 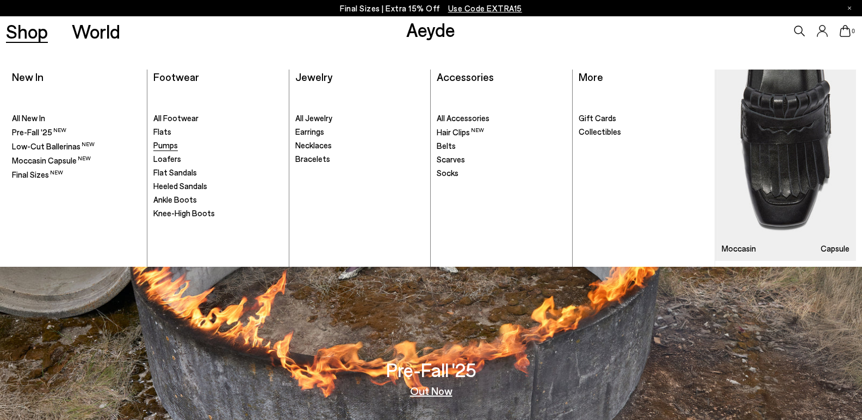 I want to click on a: Flats, so click(x=218, y=132).